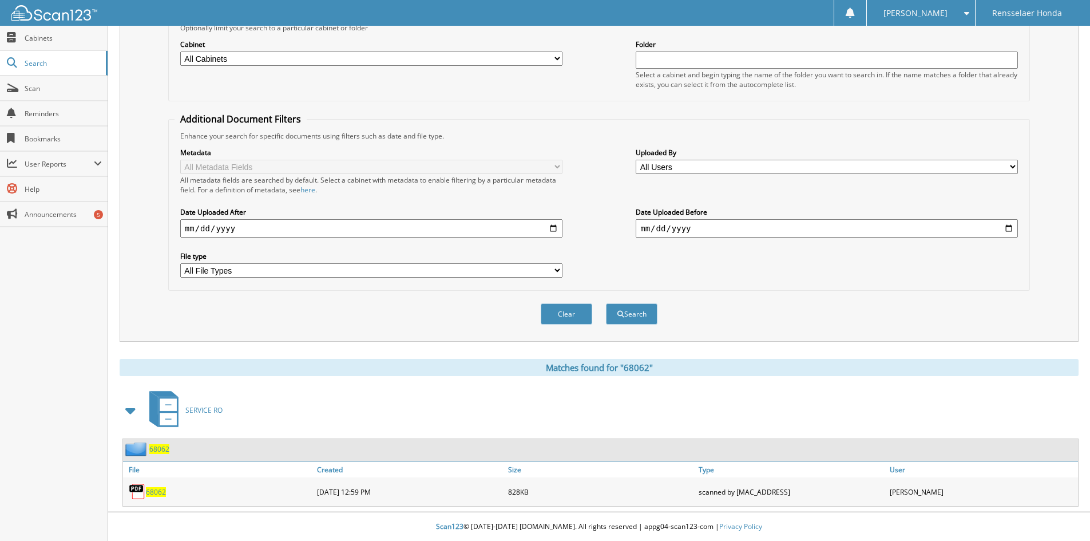 The image size is (1090, 541). I want to click on a: User, so click(983, 469).